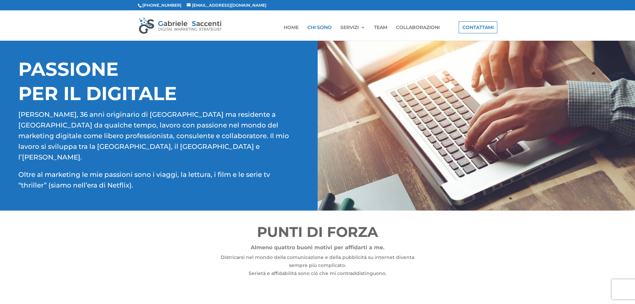 Image resolution: width=635 pixels, height=304 pixels. Describe the element at coordinates (318, 232) in the screenshot. I see `span: PUNTI DI FORZA` at that location.